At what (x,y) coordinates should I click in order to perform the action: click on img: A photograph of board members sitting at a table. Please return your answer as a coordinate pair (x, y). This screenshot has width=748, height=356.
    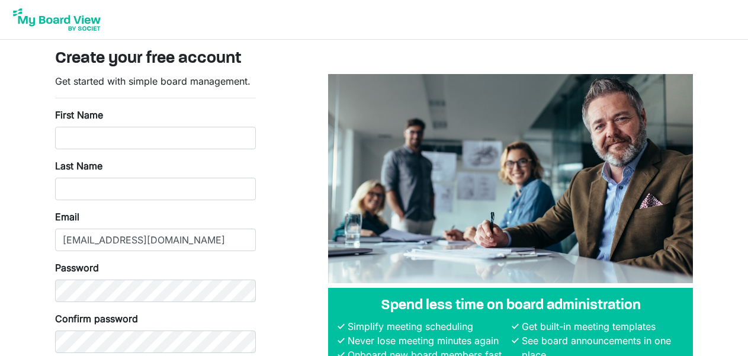
    Looking at the image, I should click on (511, 178).